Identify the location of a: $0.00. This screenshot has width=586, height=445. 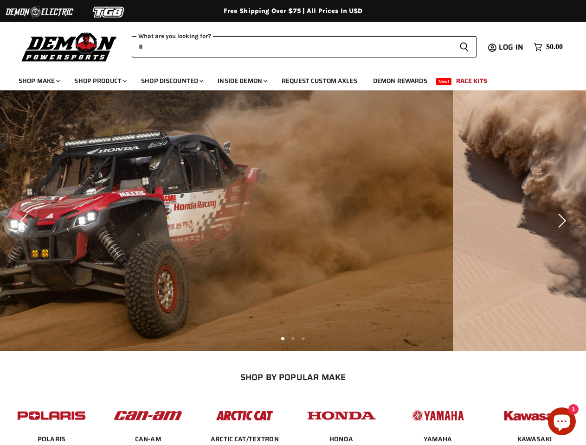
(548, 47).